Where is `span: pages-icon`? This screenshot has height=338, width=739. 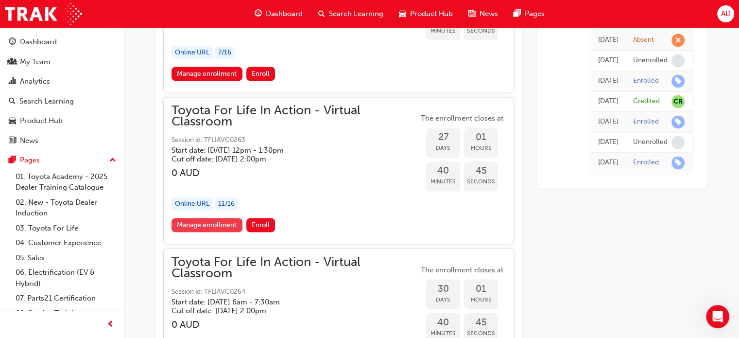
span: pages-icon is located at coordinates (517, 14).